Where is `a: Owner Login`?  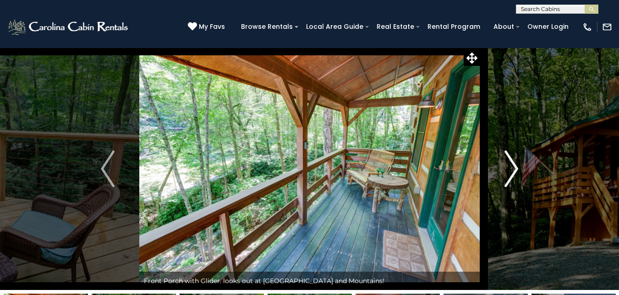 a: Owner Login is located at coordinates (548, 27).